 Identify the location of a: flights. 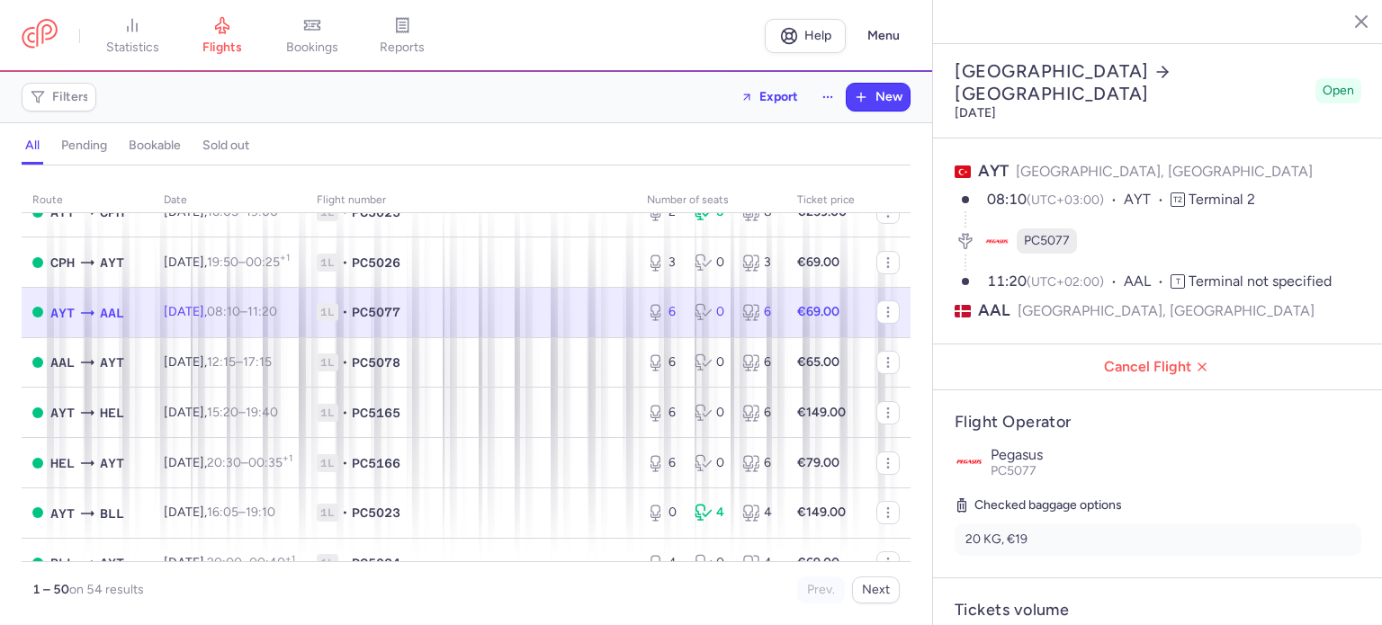
(222, 36).